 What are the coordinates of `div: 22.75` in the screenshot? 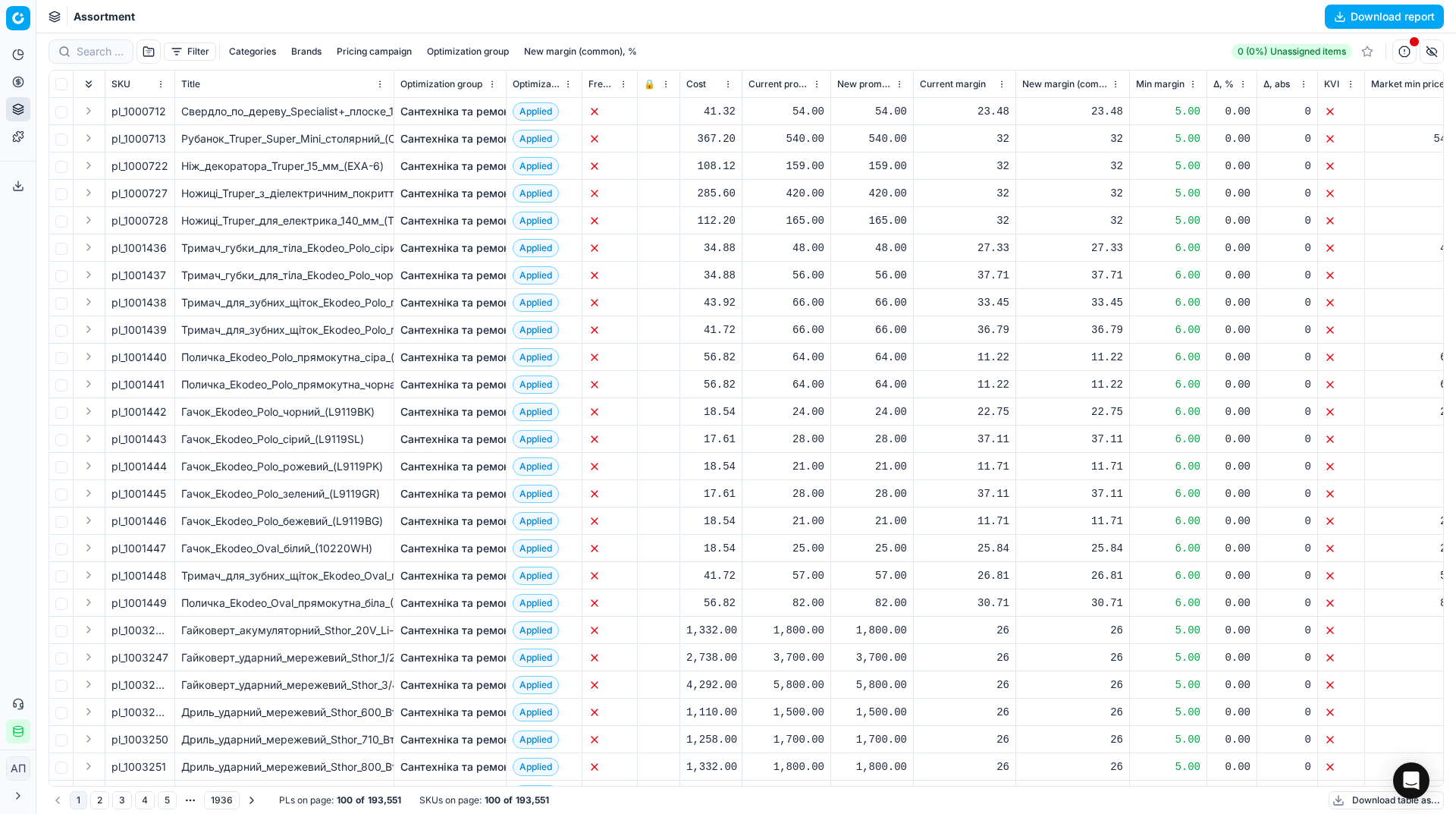 It's located at (1073, 412).